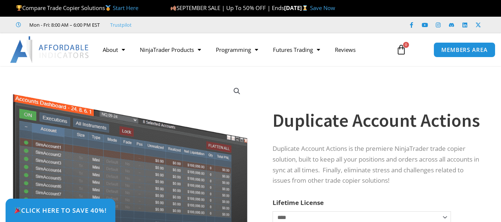 This screenshot has width=501, height=222. Describe the element at coordinates (227, 8) in the screenshot. I see `span: SEPTEMBER SALE | Up To 50% OFF | Ends` at that location.